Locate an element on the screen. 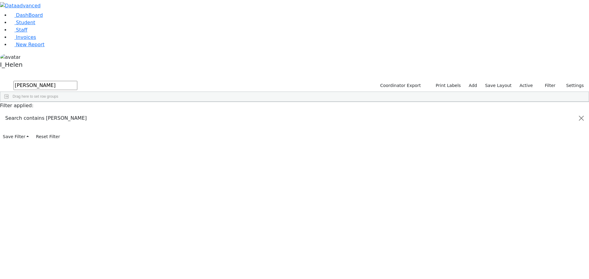  span: Student is located at coordinates (25, 22).